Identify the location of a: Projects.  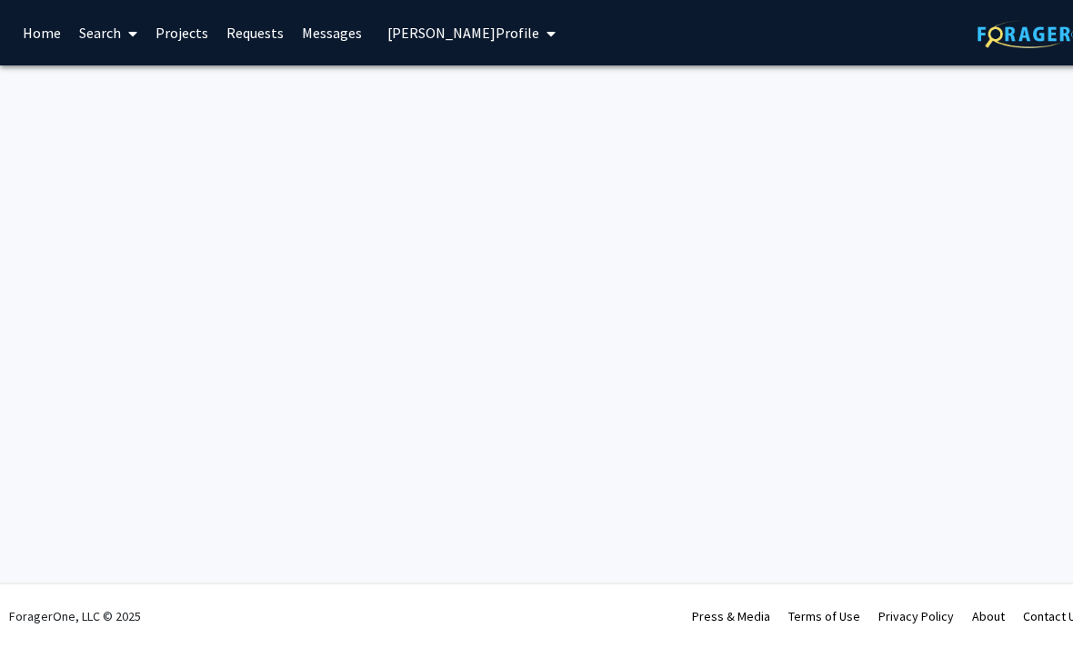
(182, 33).